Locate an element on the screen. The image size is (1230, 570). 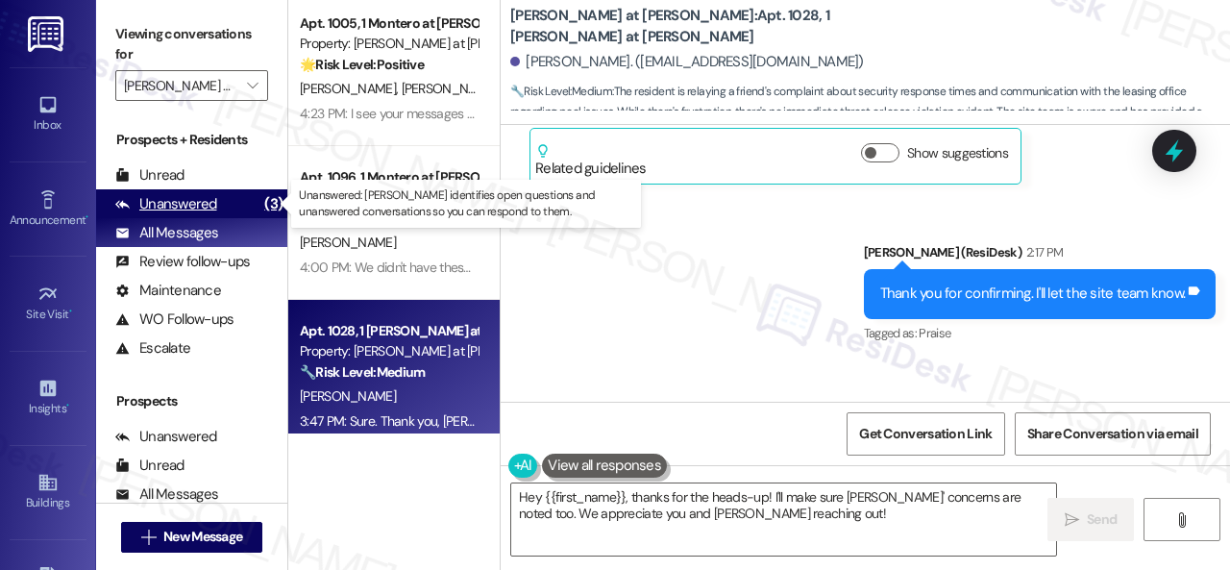
span: Share Conversation via email is located at coordinates (1113, 434).